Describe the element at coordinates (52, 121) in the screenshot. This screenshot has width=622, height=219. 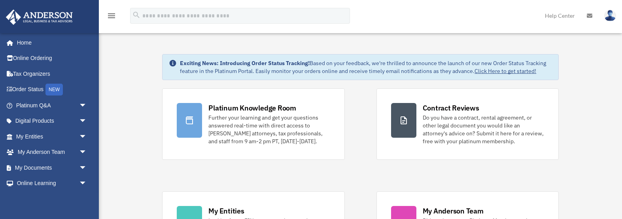
I see `a: Digital Productsarrow_drop_down` at that location.